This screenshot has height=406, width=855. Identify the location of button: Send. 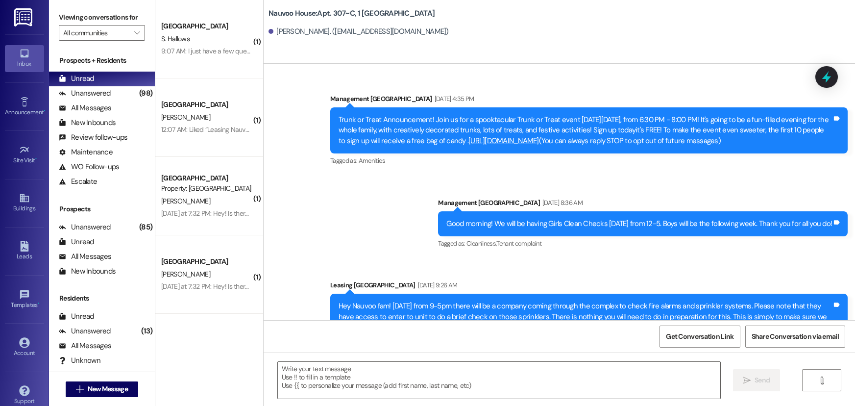
(757, 380).